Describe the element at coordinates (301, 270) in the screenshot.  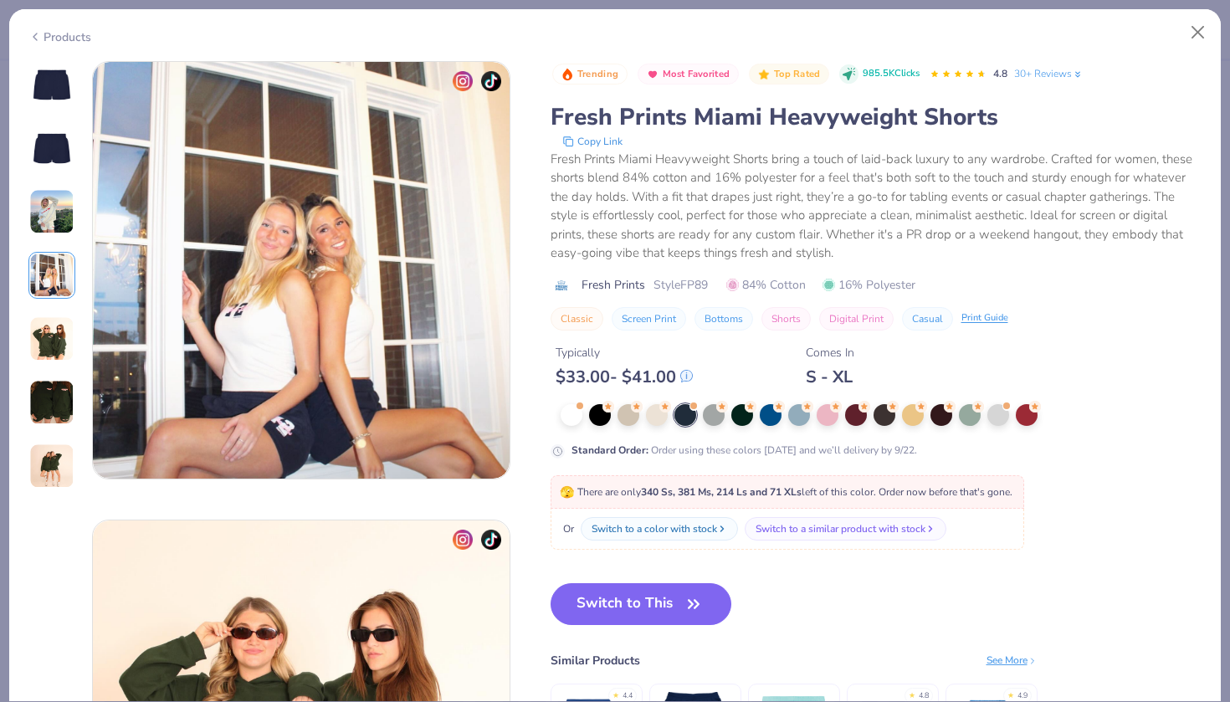
I see `img: 822d683a-7509-4485-b1b6-42c8a1c5c870` at that location.